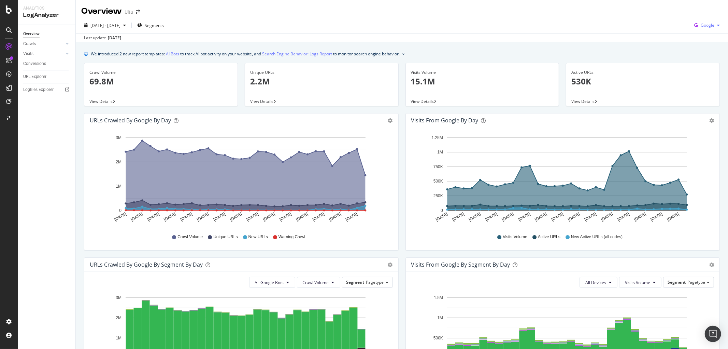 The height and width of the screenshot is (349, 728). Describe the element at coordinates (138, 12) in the screenshot. I see `div: arrow-right-arrow-left` at that location.